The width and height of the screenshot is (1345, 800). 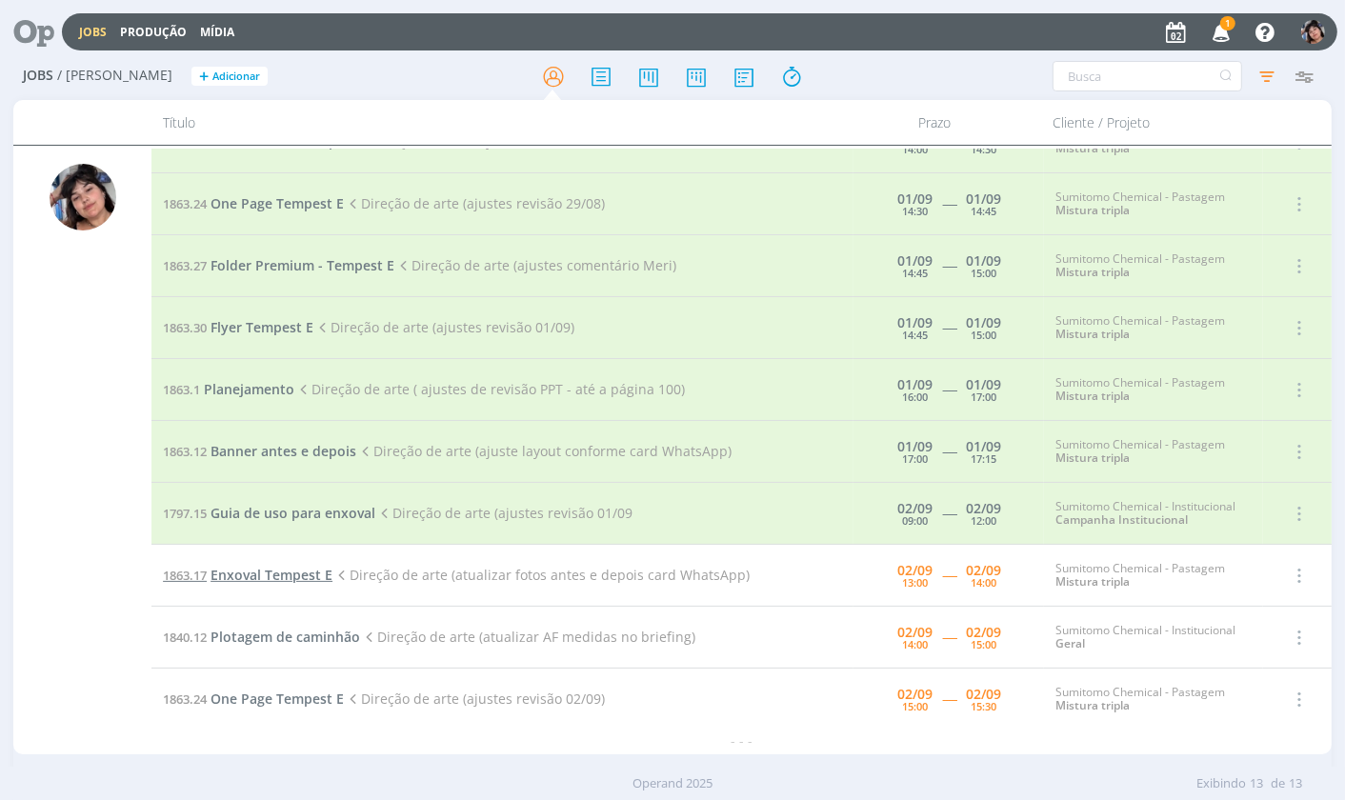 What do you see at coordinates (253, 698) in the screenshot?
I see `a: 1863.24One Page Tempest E` at bounding box center [253, 698].